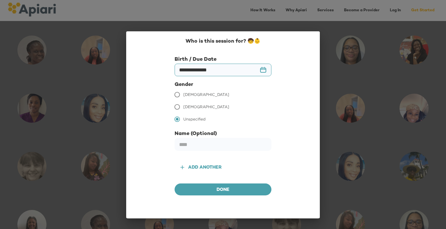 This screenshot has height=229, width=446. I want to click on div: Who is this session for? 🧒👶, so click(223, 42).